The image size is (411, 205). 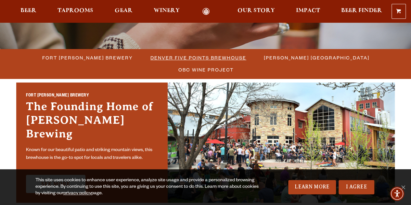 I want to click on span: Denver Five Points Brewhouse, so click(x=198, y=58).